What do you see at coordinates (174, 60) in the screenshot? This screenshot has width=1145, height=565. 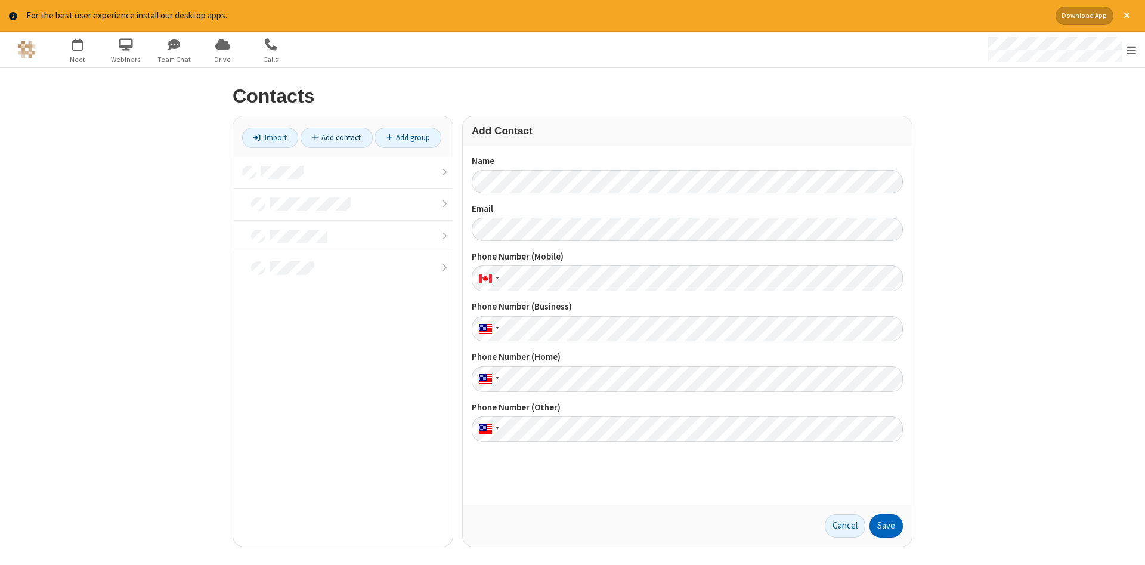 I see `span: Team Chat` at bounding box center [174, 60].